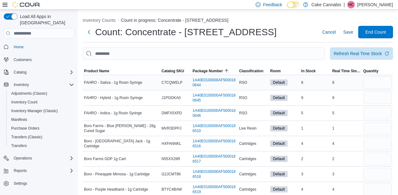  I want to click on a: Inventory Count, so click(24, 102).